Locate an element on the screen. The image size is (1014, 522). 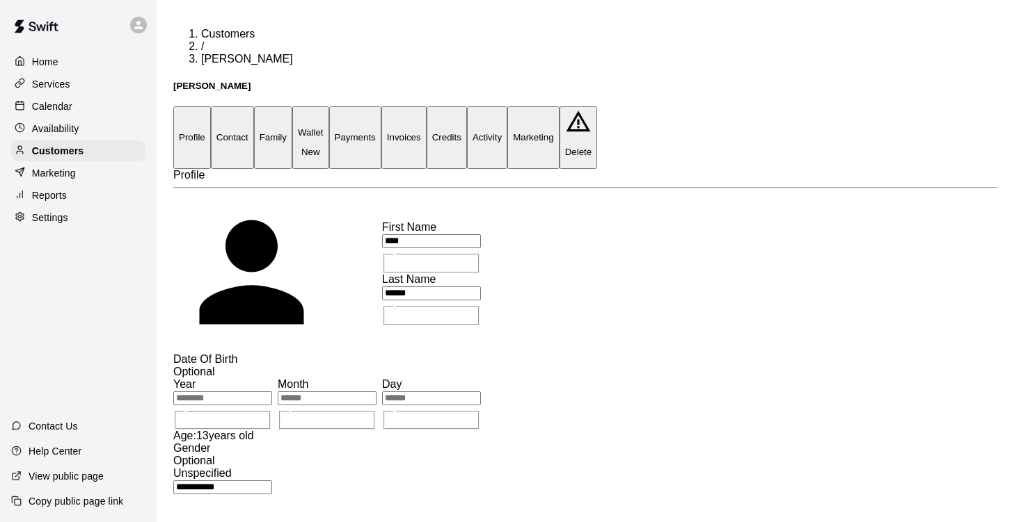
p: Services is located at coordinates (51, 84).